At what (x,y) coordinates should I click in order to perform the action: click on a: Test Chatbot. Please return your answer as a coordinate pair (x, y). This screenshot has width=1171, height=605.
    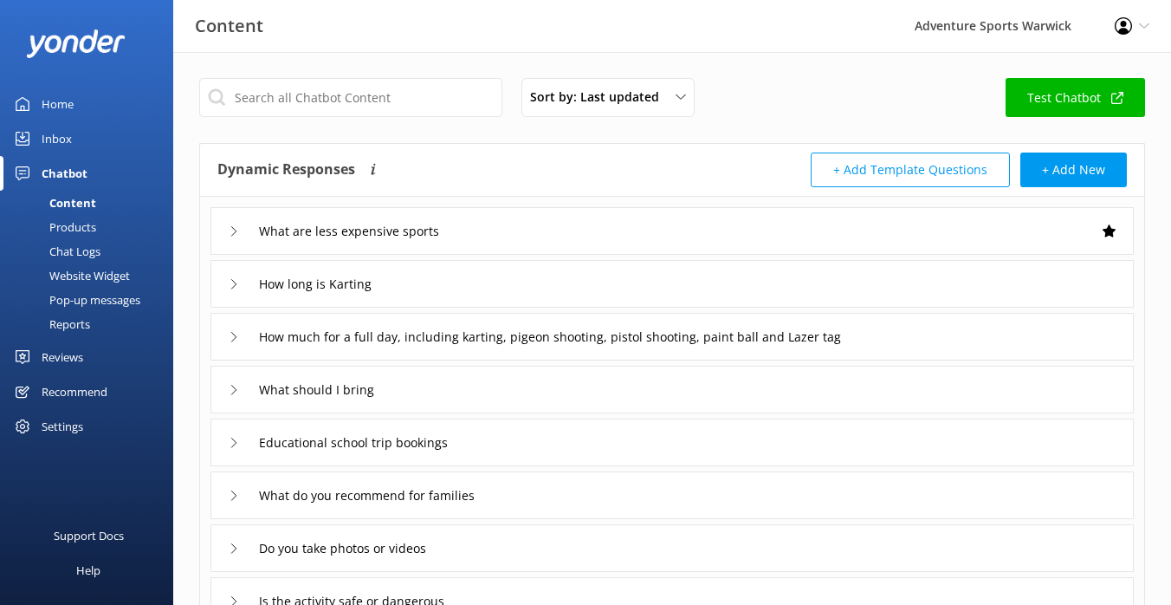
    Looking at the image, I should click on (1075, 97).